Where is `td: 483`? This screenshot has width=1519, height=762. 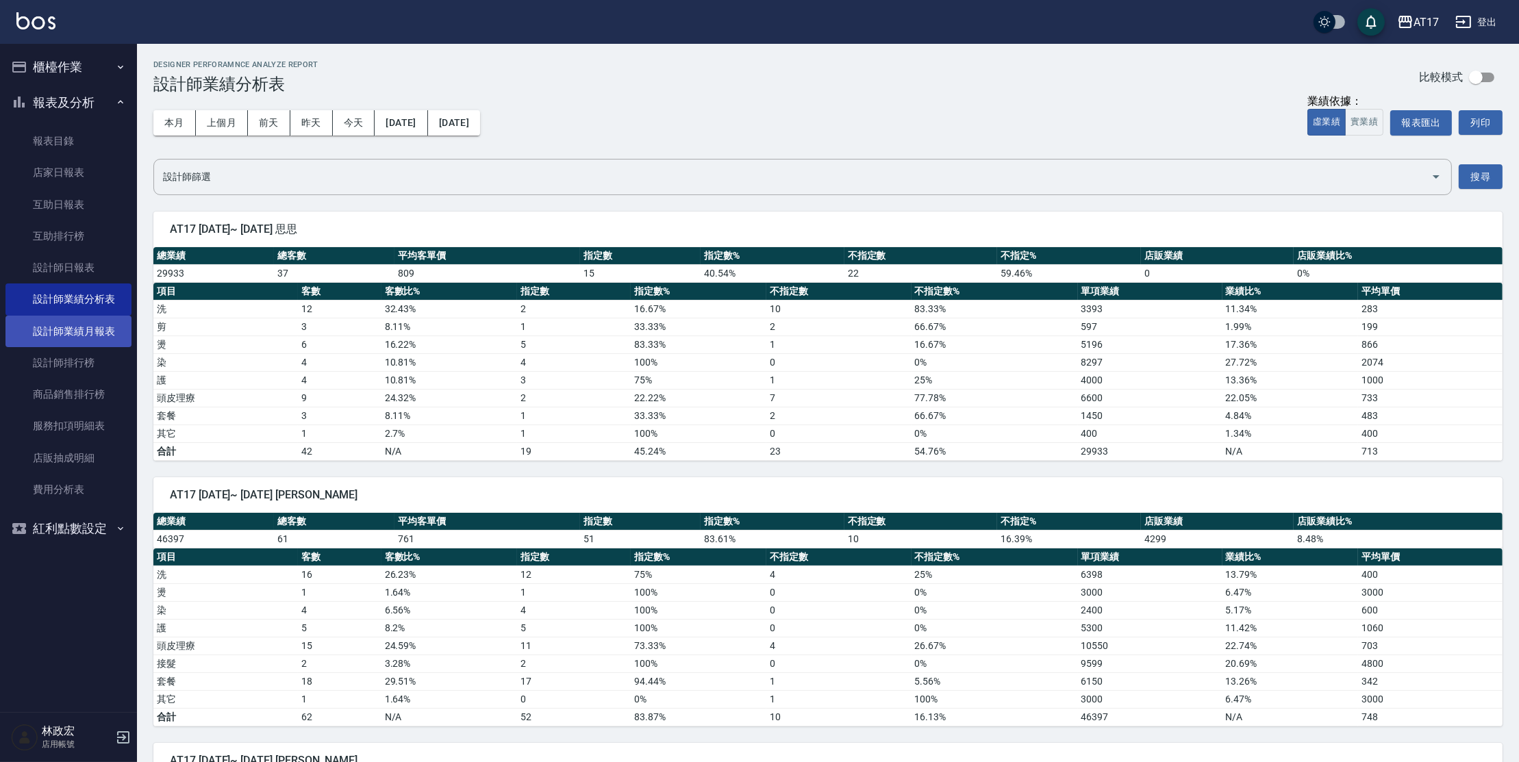 td: 483 is located at coordinates (1430, 416).